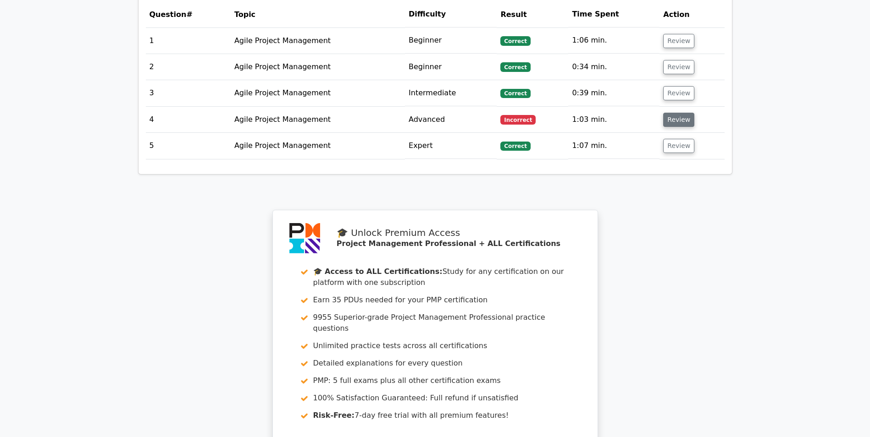 The image size is (870, 437). What do you see at coordinates (692, 14) in the screenshot?
I see `th: Action` at bounding box center [692, 14].